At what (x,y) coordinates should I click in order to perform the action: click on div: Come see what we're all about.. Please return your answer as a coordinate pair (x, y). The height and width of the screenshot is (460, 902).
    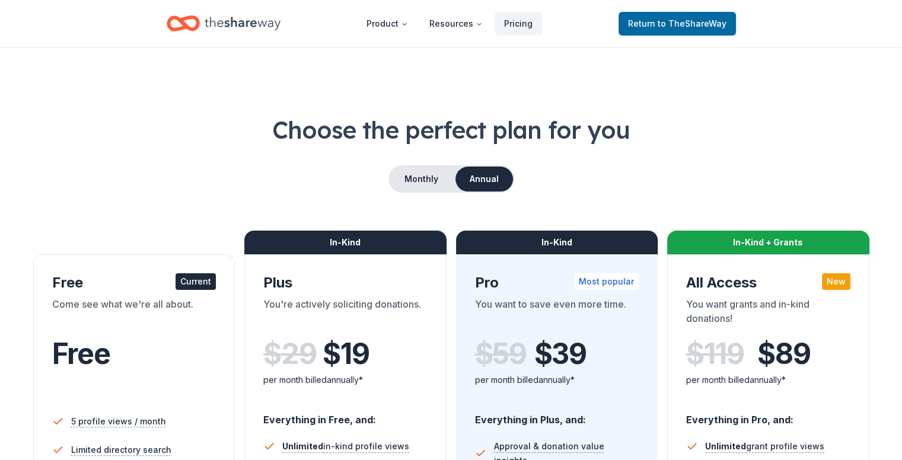
    Looking at the image, I should click on (134, 314).